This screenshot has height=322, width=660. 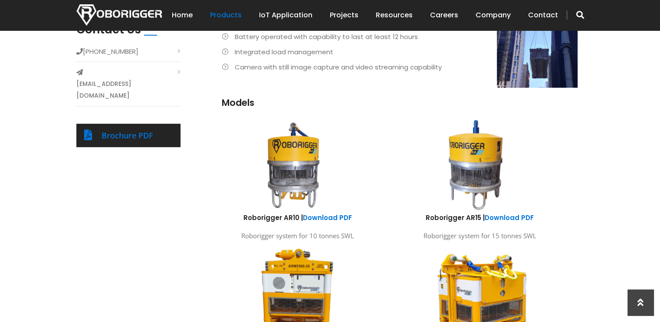 I want to click on h2: Contact Us, so click(x=108, y=29).